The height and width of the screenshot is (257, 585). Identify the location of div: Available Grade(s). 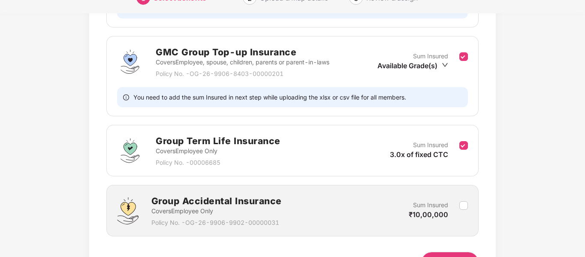
(412, 66).